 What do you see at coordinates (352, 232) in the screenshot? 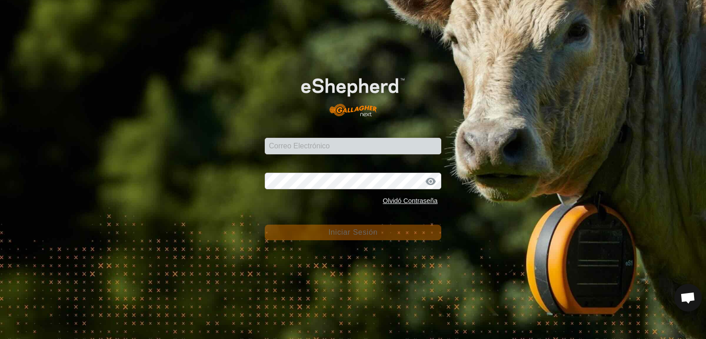
I see `span: Iniciar Sesión` at bounding box center [352, 232].